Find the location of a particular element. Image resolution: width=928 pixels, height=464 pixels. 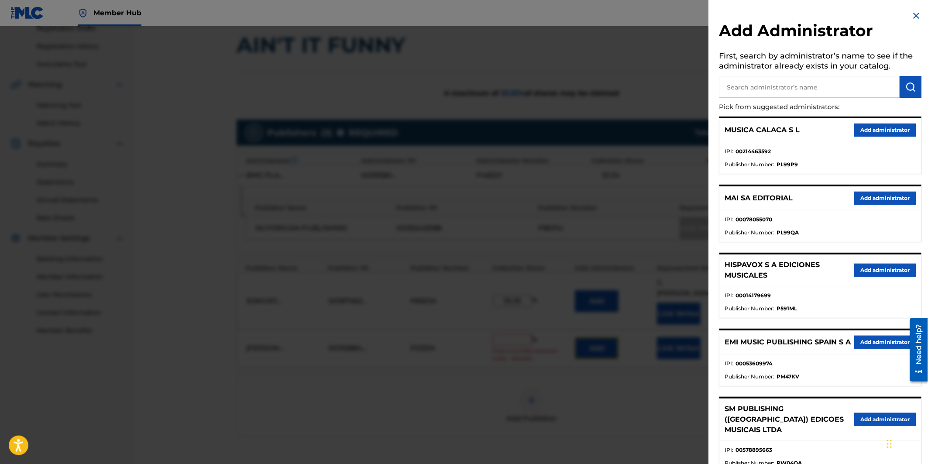

p: MAI SA EDITORIAL is located at coordinates (759, 198).